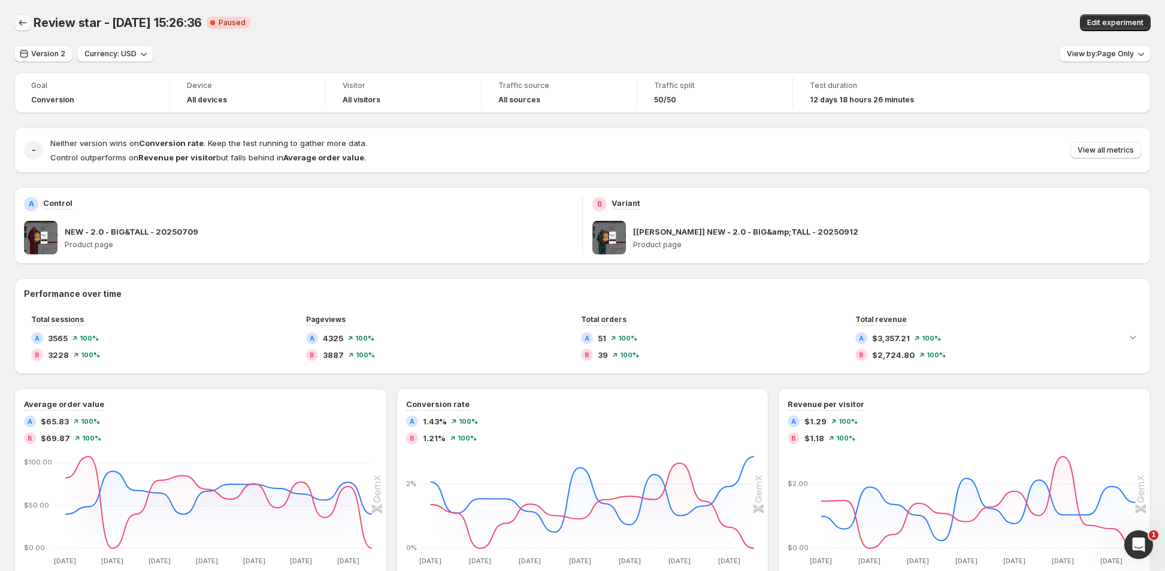  I want to click on img: Profile image for Antony, so click(44, 16).